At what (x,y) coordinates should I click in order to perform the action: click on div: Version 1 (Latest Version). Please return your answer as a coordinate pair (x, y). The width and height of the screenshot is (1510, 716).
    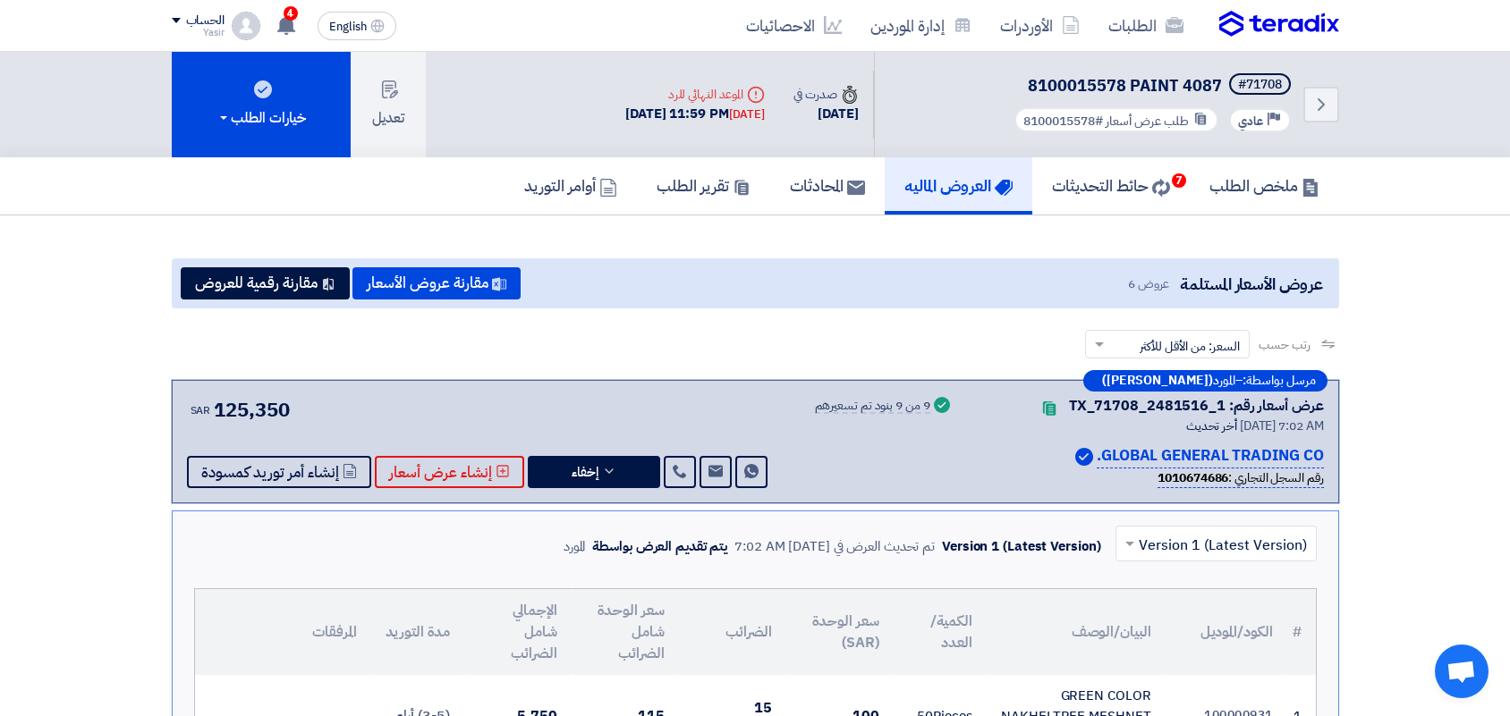
    Looking at the image, I should click on (1020, 546).